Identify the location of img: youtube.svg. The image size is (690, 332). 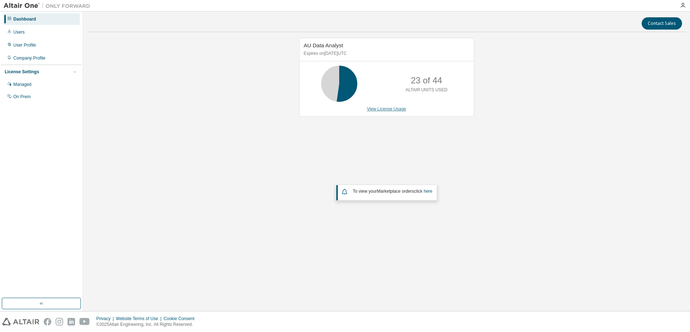
(84, 322).